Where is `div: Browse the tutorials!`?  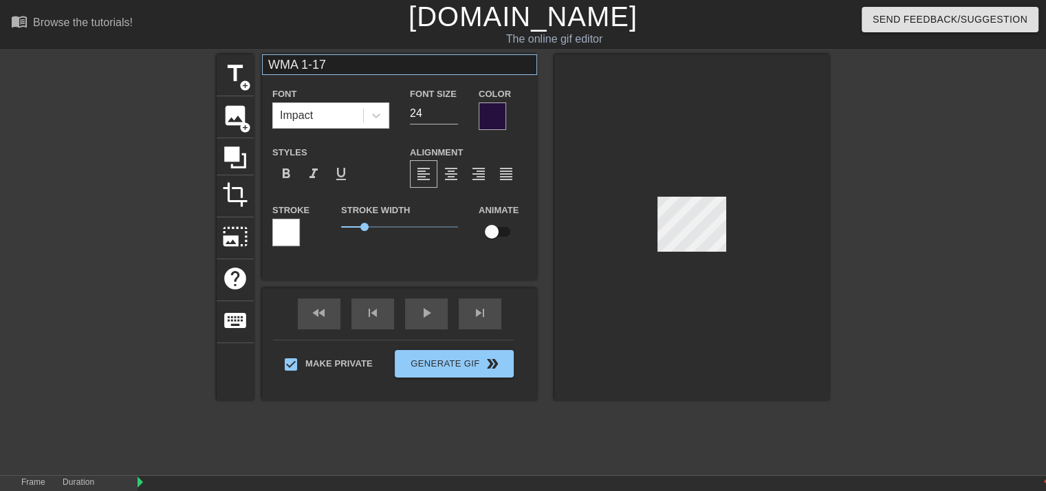
div: Browse the tutorials! is located at coordinates (83, 22).